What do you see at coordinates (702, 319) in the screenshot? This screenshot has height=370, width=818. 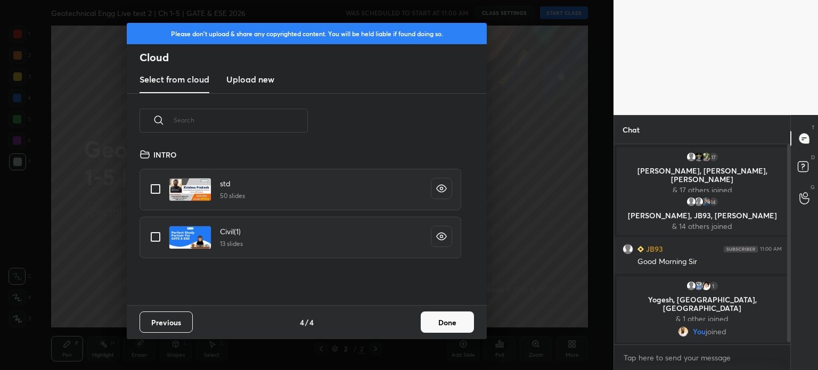 I see `p: & 1 other joined` at bounding box center [702, 319].